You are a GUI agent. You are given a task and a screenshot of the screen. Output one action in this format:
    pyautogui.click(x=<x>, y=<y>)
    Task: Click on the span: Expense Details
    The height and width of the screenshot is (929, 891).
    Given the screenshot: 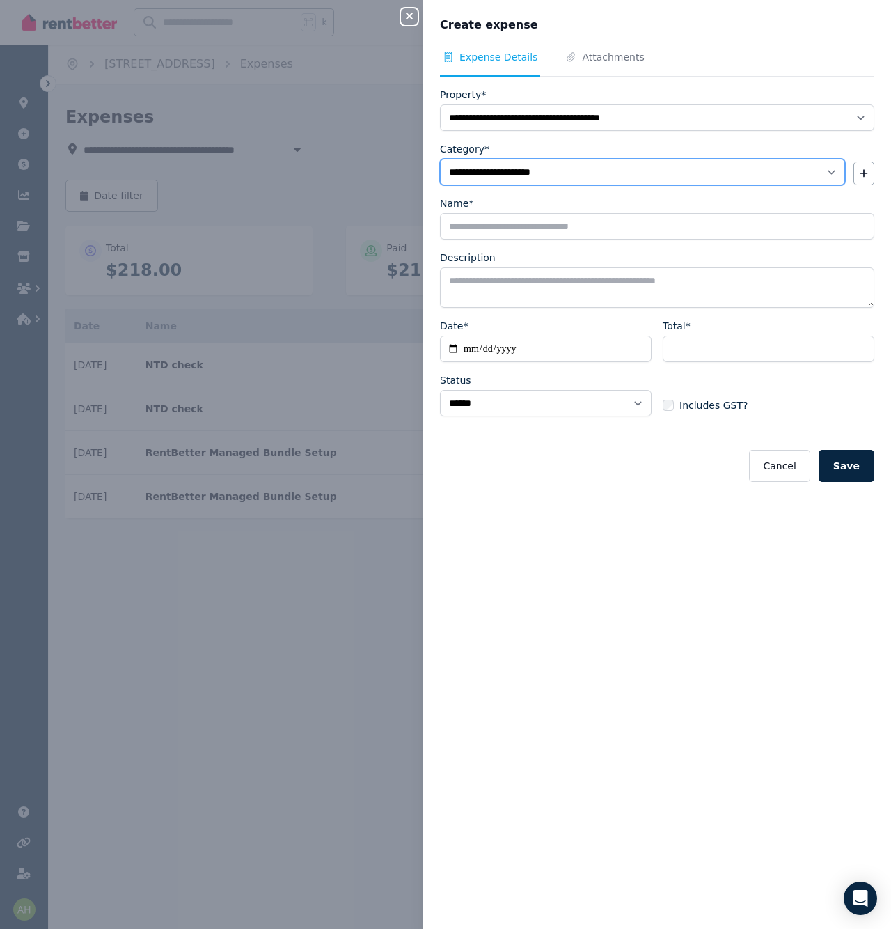 What is the action you would take?
    pyautogui.click(x=499, y=57)
    